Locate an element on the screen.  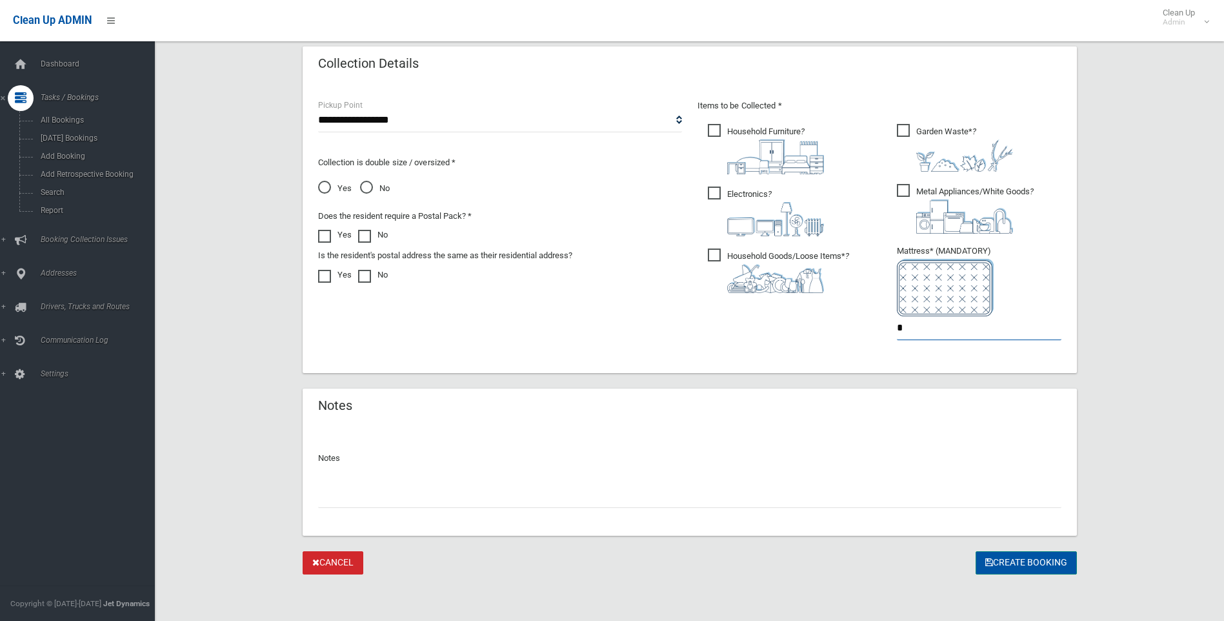
header: Notes is located at coordinates (335, 405).